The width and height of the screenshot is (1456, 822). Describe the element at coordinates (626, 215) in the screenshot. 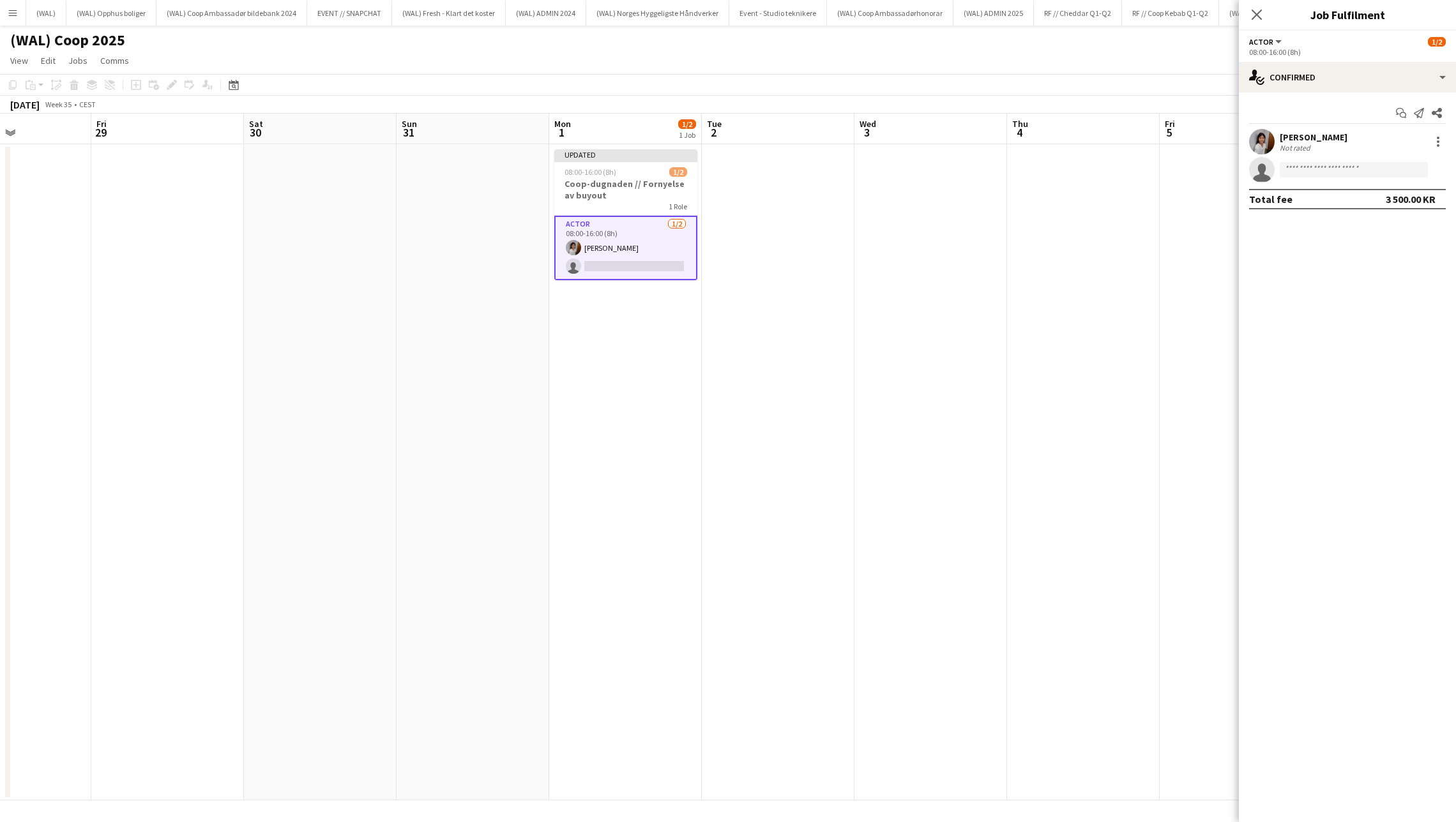

I see `app-job-card: Updated08:00-16:00 (8h)1/2Coop-dugnaden // Fornyelse av buyout1 RoleActor1/208:00-16:00 (8h)[PERS...` at that location.